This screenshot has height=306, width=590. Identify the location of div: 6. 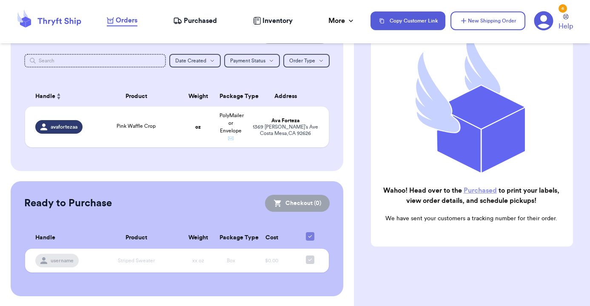
(562, 9).